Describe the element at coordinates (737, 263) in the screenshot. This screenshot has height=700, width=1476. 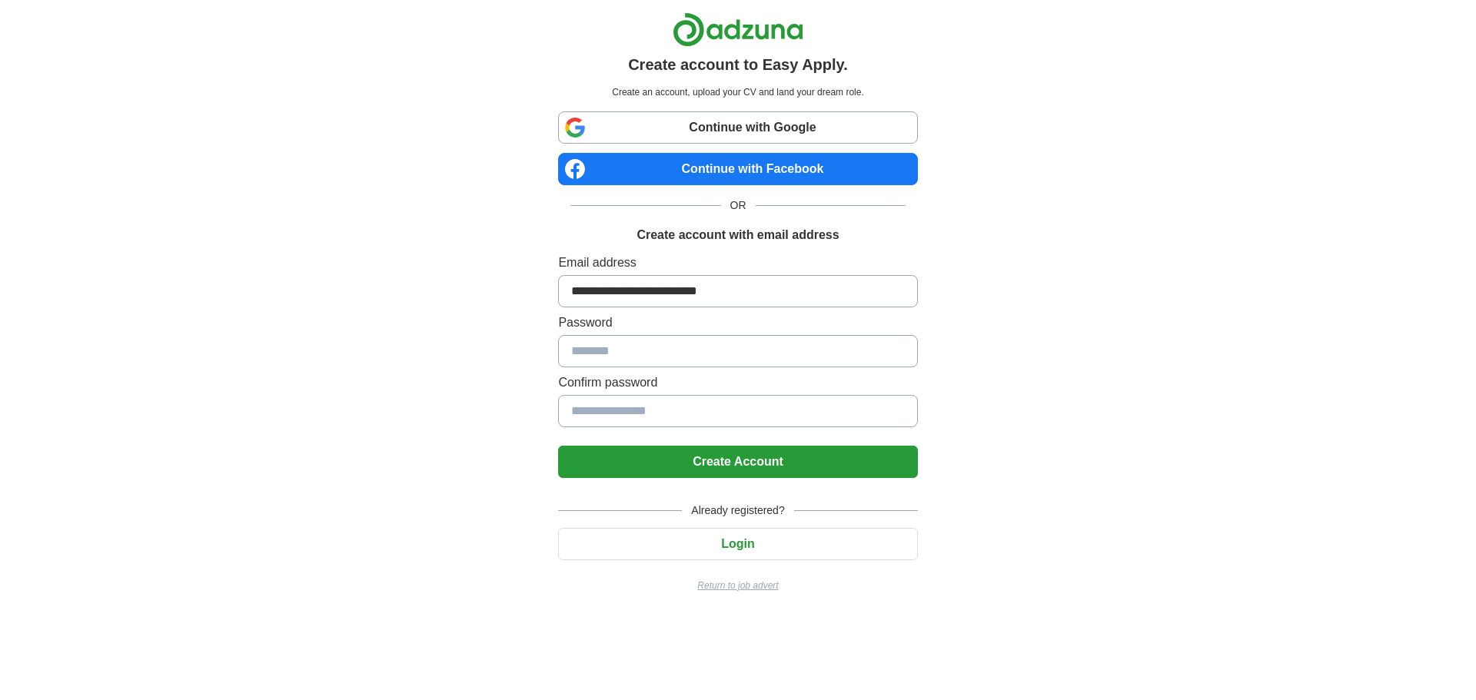
I see `label: Email address` at that location.